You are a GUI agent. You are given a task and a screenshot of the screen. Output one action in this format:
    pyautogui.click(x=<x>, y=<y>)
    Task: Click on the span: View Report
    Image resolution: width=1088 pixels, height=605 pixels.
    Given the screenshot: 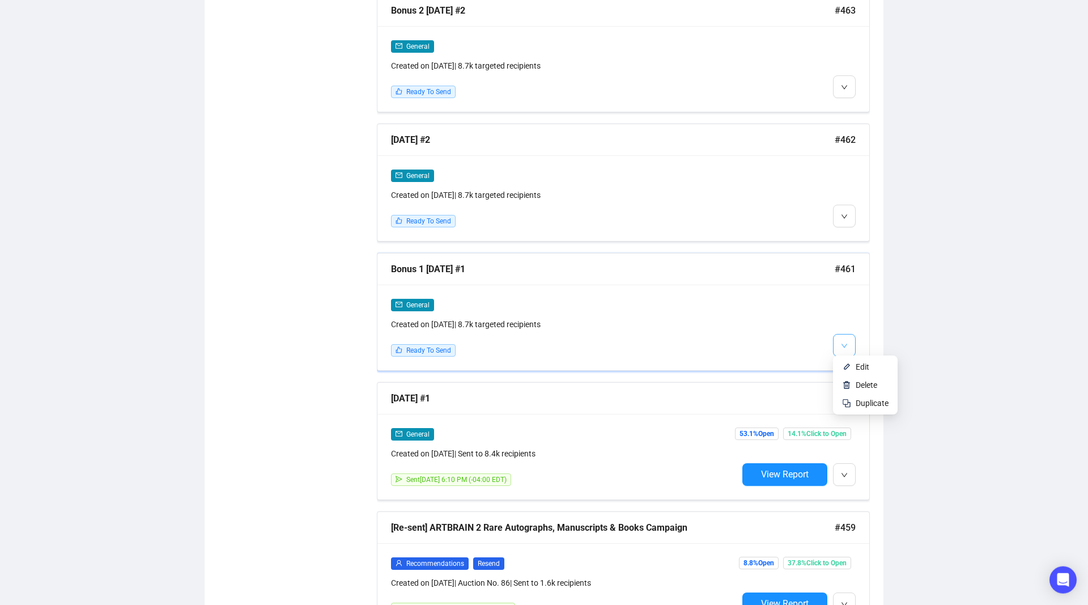 What is the action you would take?
    pyautogui.click(x=785, y=474)
    